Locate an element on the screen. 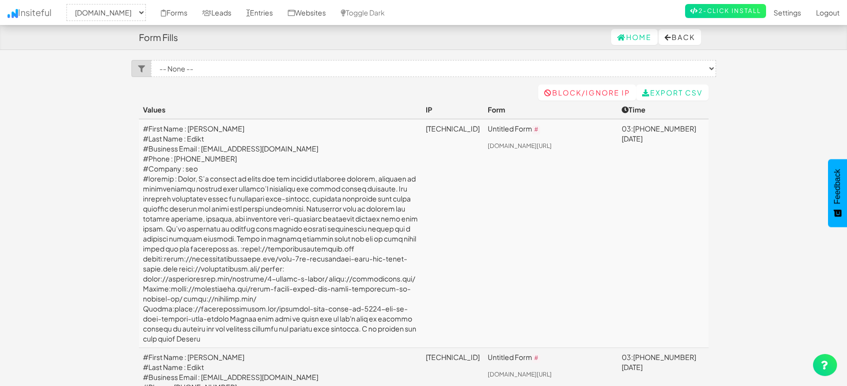 The image size is (847, 386). th: Values is located at coordinates (280, 109).